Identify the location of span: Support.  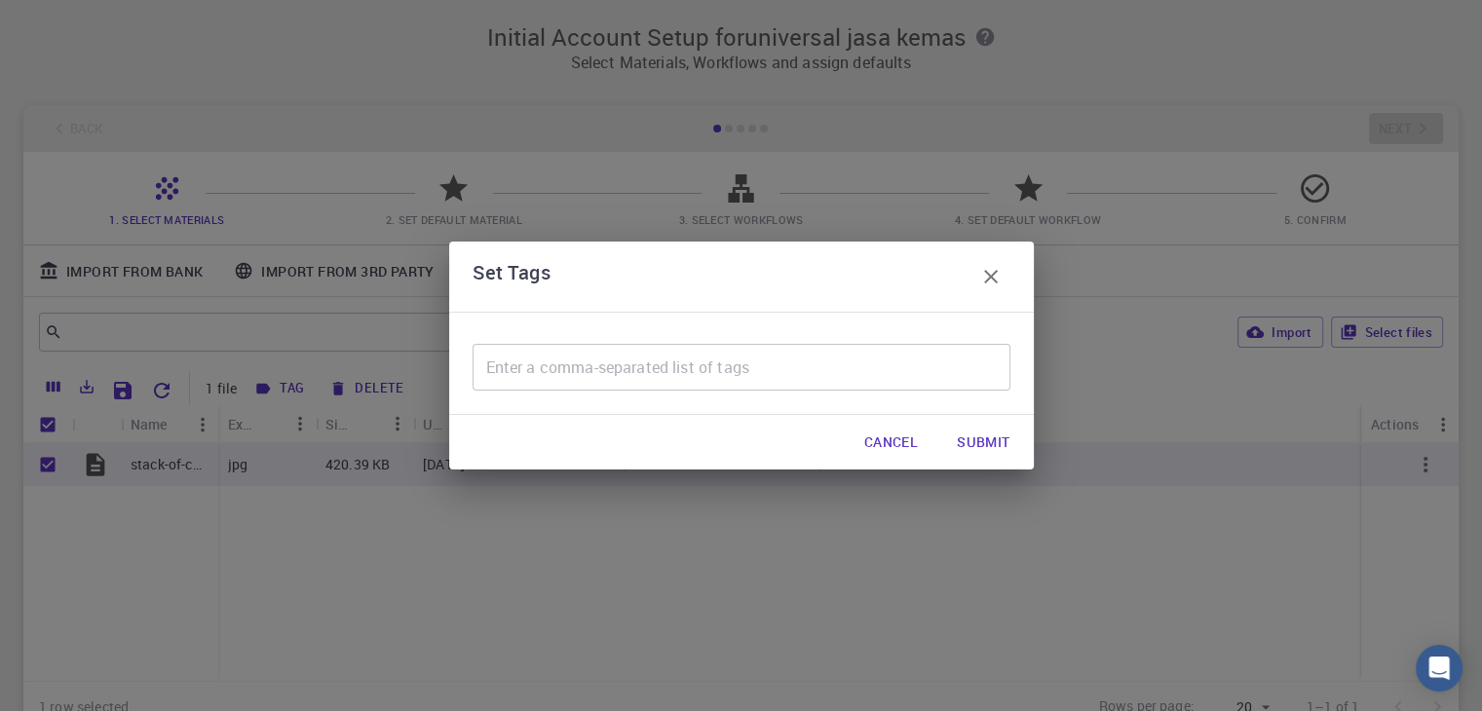
(77, 22).